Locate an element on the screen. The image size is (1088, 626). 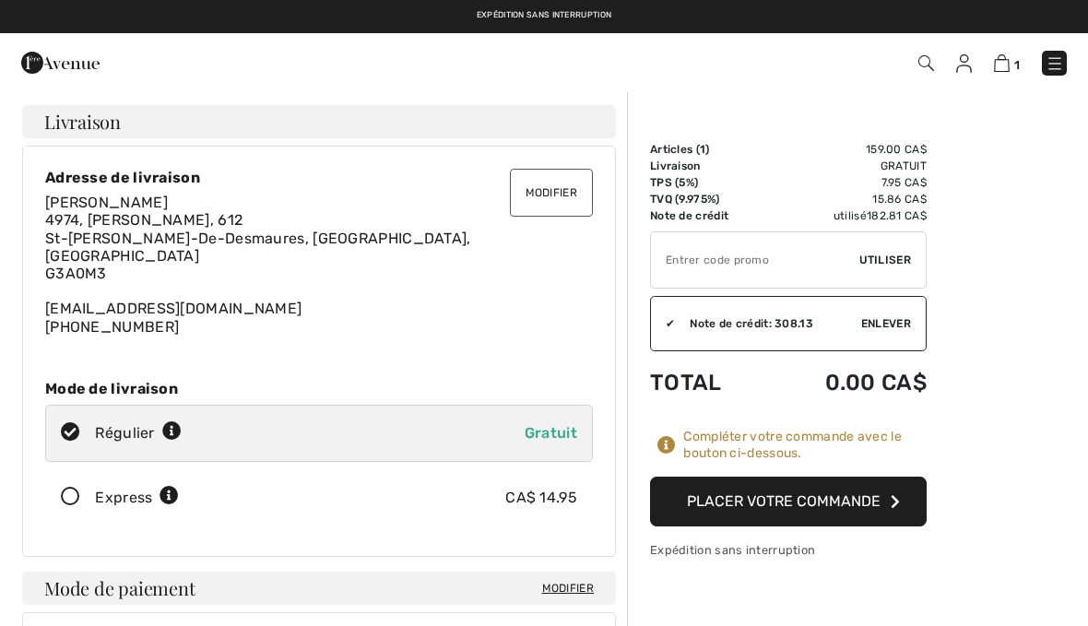
div: CA$ 14.95 is located at coordinates (541, 498).